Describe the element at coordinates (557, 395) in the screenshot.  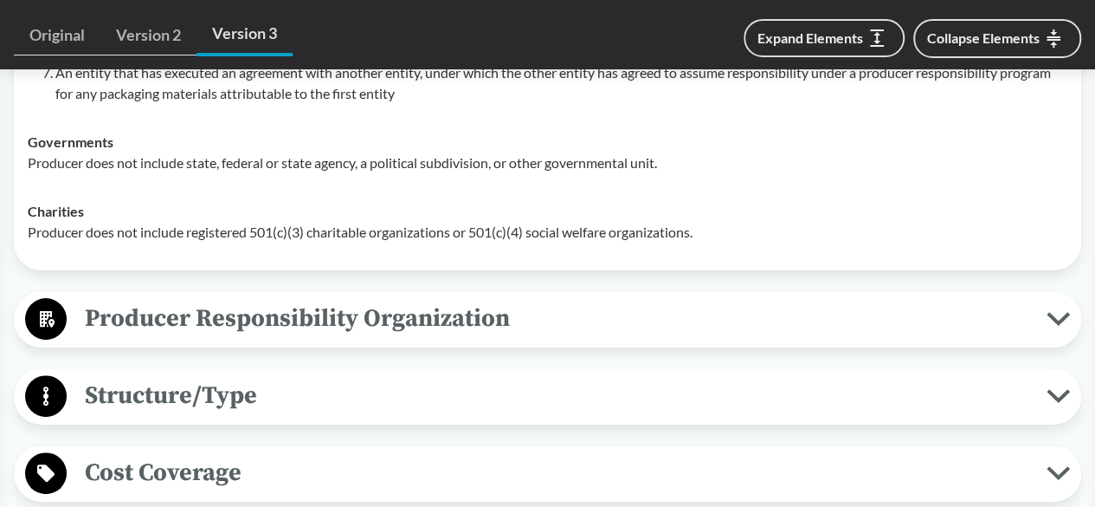
I see `span: Structure/Type` at that location.